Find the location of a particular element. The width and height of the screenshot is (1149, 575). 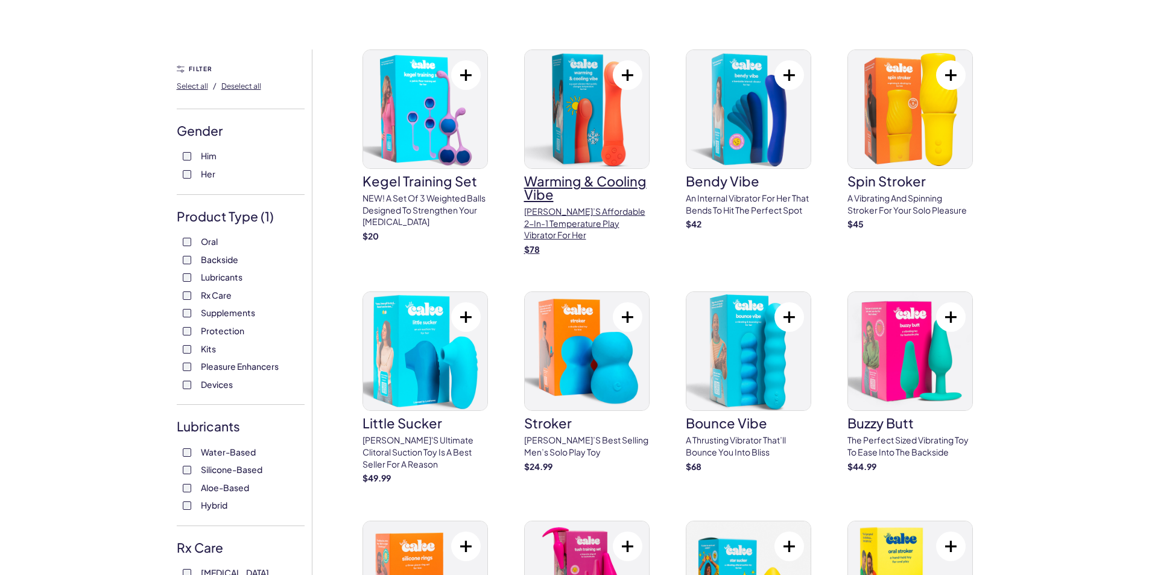

input: Rx Care is located at coordinates (187, 295).